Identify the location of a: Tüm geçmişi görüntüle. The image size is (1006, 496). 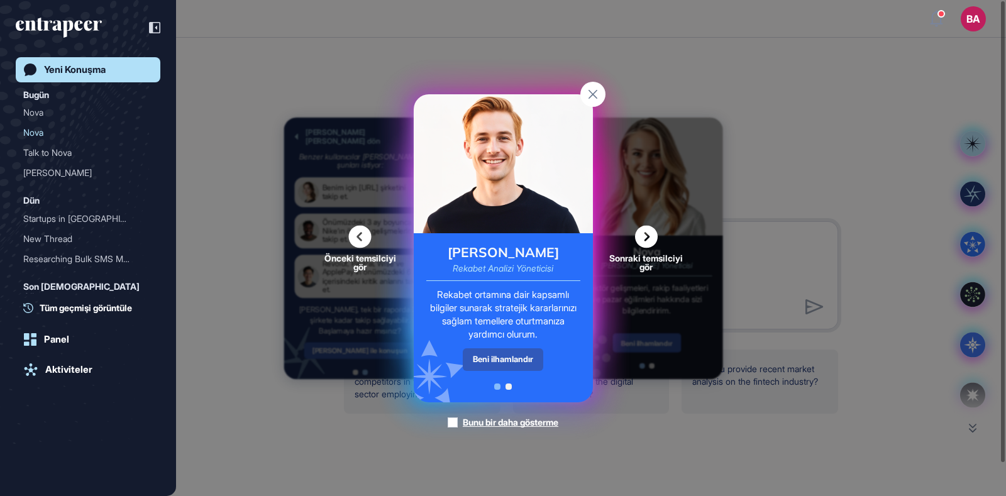
(92, 307).